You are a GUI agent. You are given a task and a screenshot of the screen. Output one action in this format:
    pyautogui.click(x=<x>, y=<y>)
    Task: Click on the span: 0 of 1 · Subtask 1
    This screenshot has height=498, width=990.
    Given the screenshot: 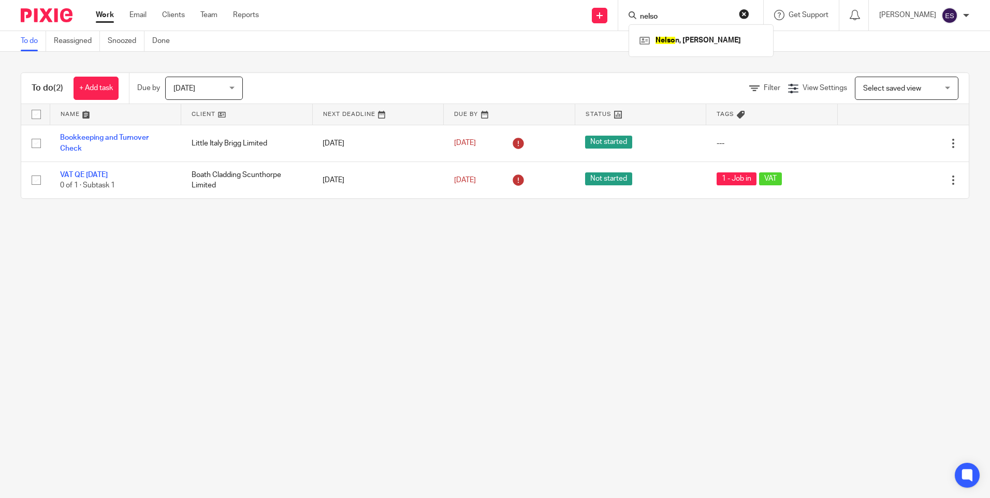 What is the action you would take?
    pyautogui.click(x=88, y=185)
    